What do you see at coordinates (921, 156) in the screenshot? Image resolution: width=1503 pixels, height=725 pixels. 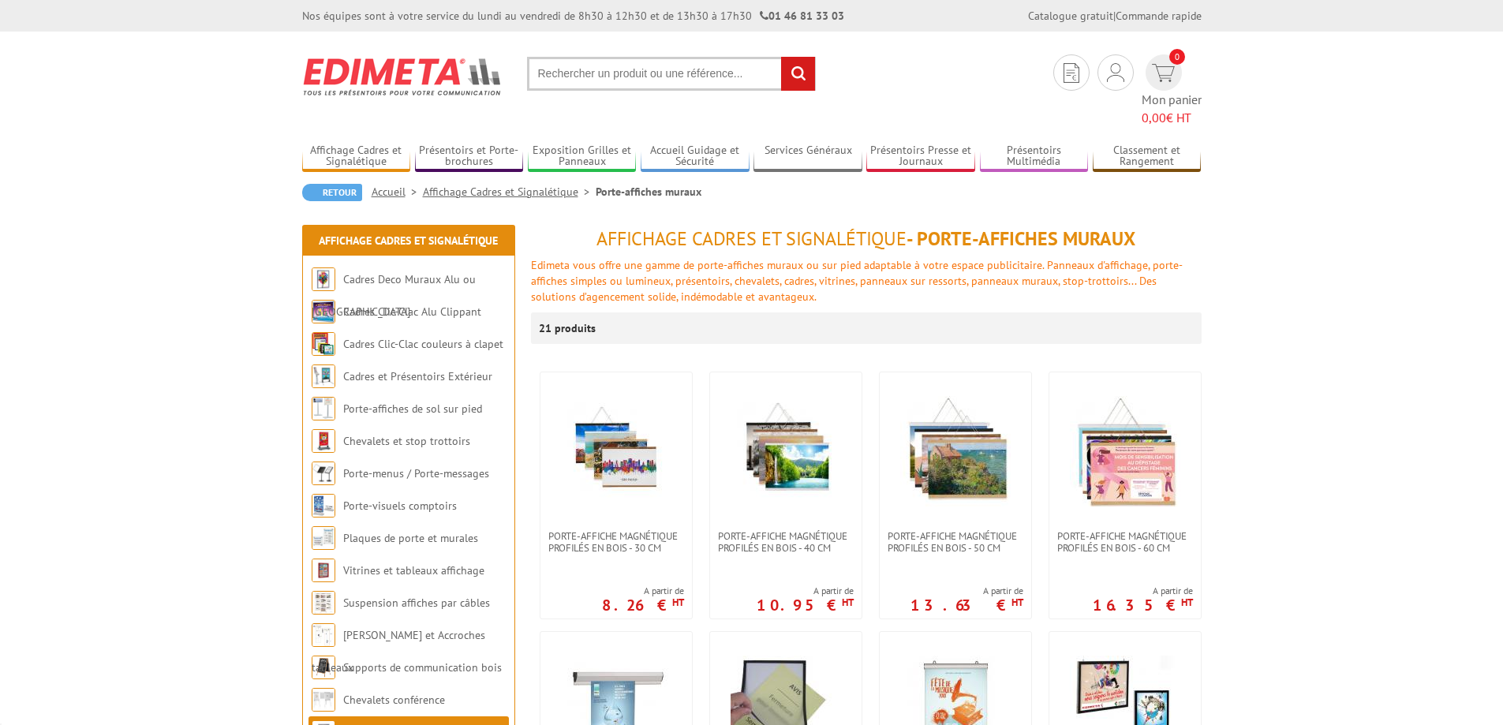 I see `a: Présentoirs Presse et Journaux` at bounding box center [921, 156].